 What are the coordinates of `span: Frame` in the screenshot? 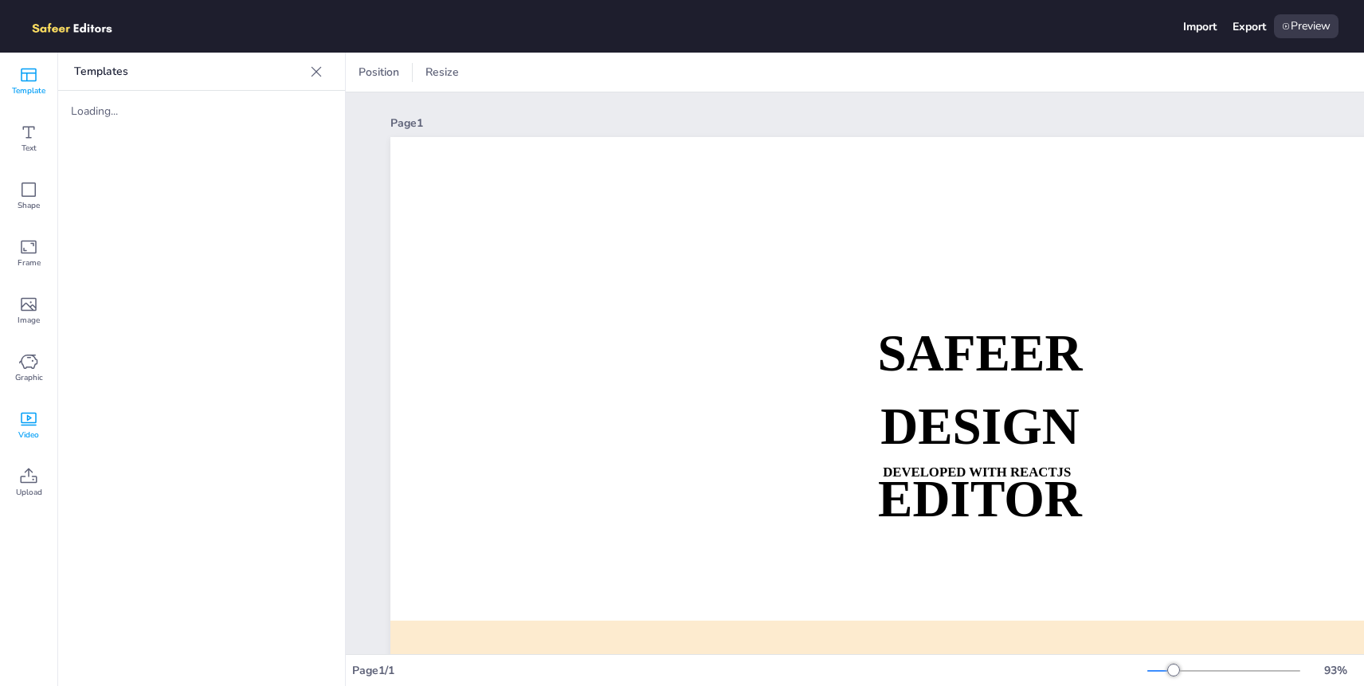 It's located at (29, 263).